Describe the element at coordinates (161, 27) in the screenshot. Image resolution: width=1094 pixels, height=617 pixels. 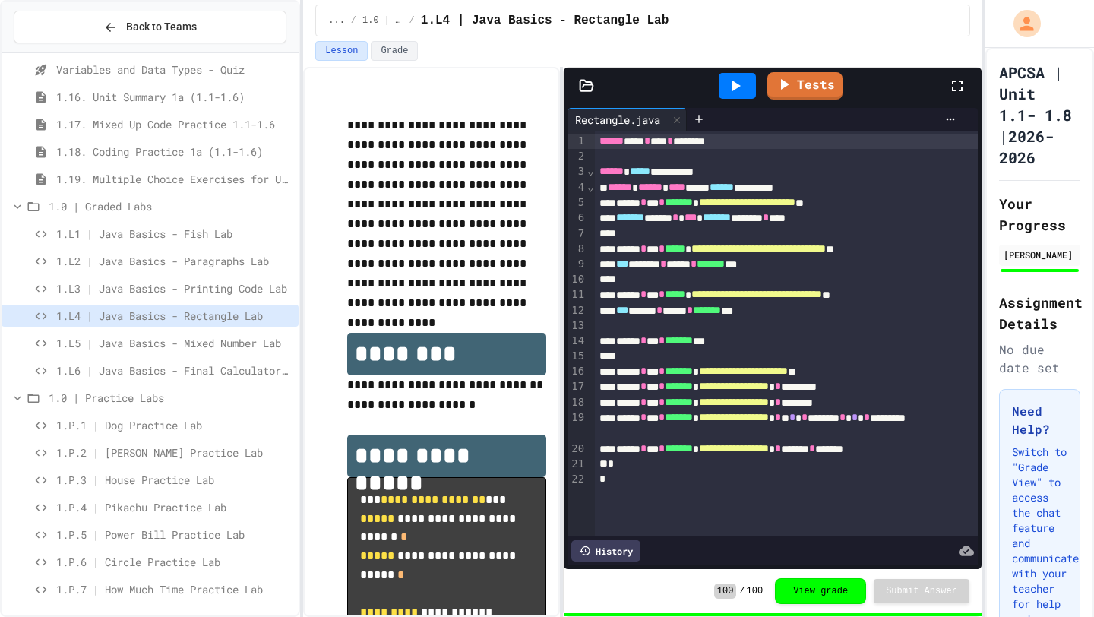
I see `span: Back to Teams` at that location.